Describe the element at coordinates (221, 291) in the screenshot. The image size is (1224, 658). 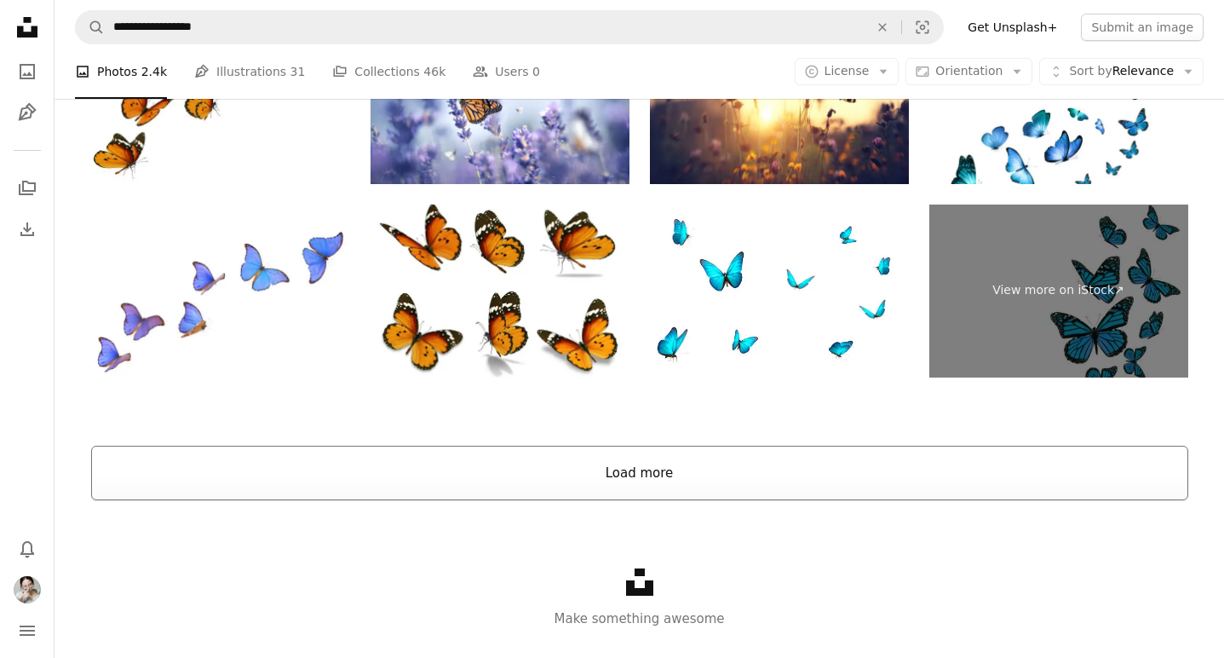
I see `img: Blue Morpho Butterfly Banner` at that location.